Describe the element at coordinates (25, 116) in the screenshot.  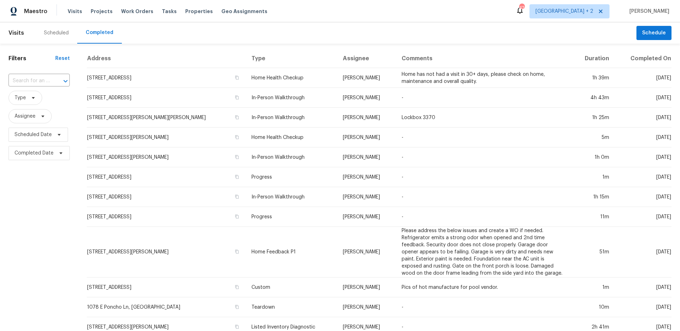
I see `span: Assignee` at that location.